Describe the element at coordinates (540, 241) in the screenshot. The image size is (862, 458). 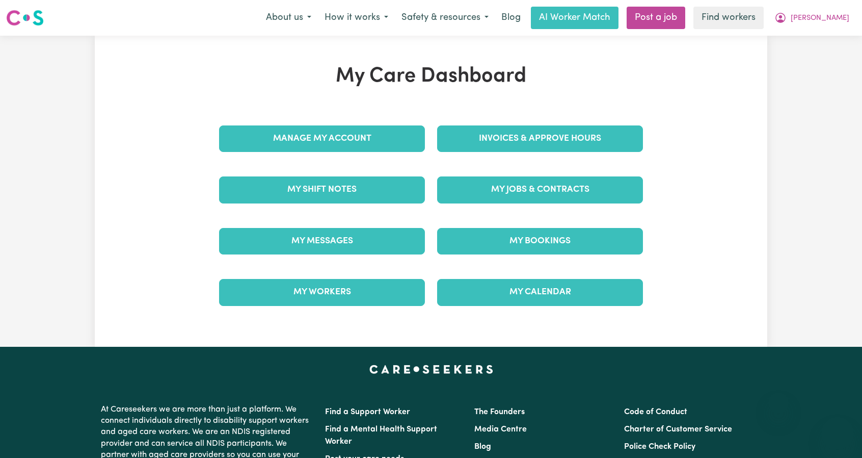
I see `a: My Bookings` at that location.